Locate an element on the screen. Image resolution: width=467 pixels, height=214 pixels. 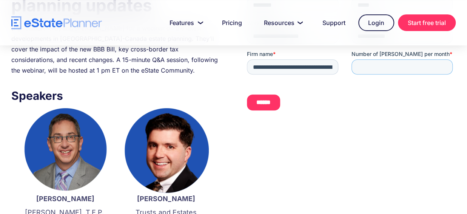
a: Start free trial is located at coordinates (427, 23).